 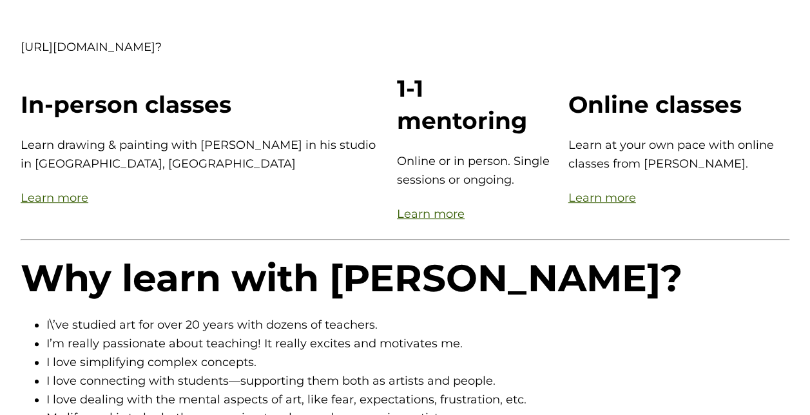 What do you see at coordinates (475, 104) in the screenshot?
I see `h3: 1-1 mentoring` at bounding box center [475, 104].